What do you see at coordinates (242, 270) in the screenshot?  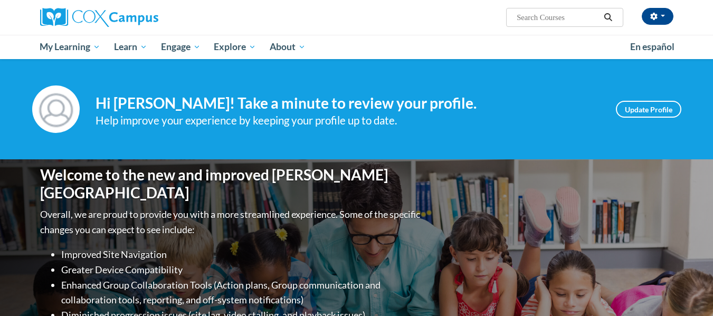 I see `li: Greater Device Compatibility` at bounding box center [242, 270].